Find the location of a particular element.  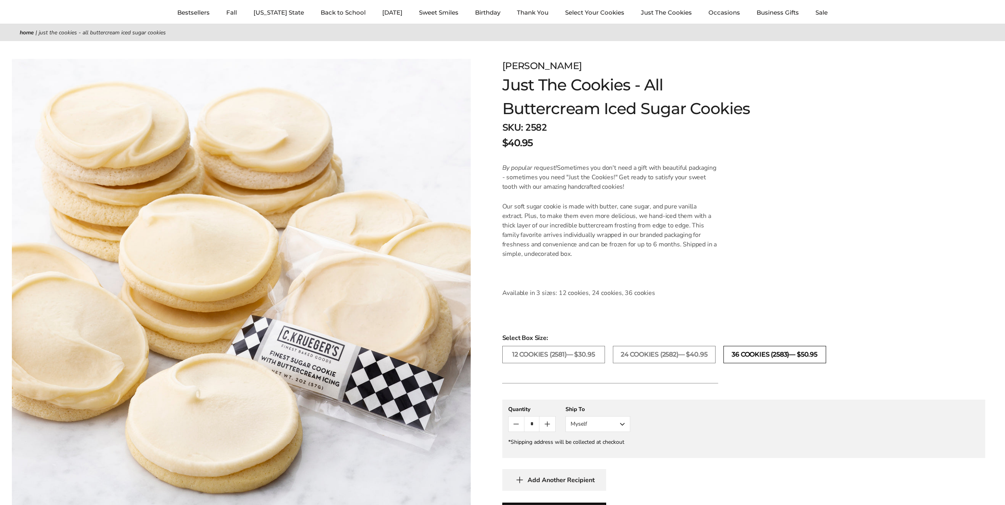

div: *Shipping address will be collected at checkout is located at coordinates (744, 442).